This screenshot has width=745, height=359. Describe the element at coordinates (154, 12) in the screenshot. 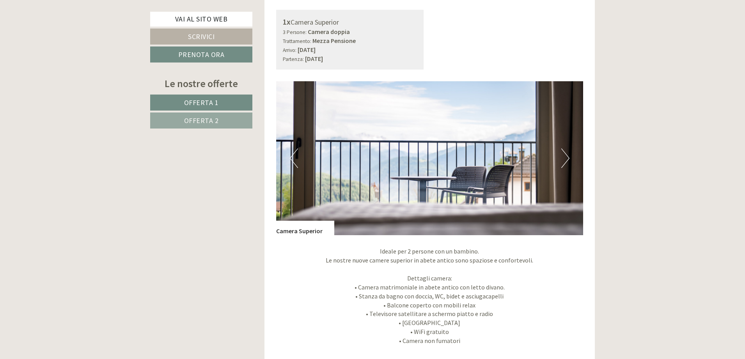

I see `div: martedì` at that location.